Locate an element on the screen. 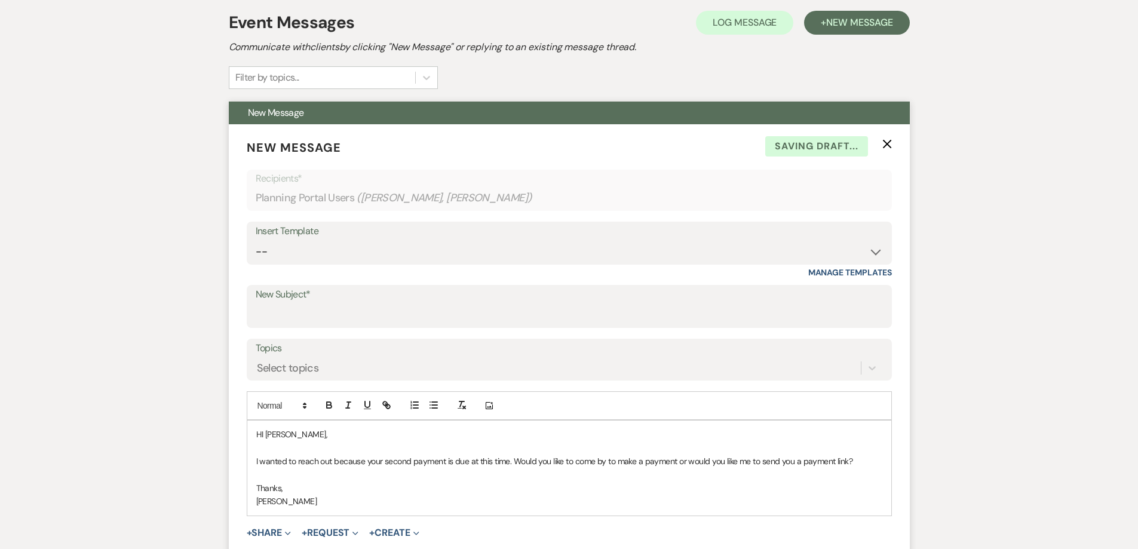  p: Thanks, is located at coordinates (569, 488).